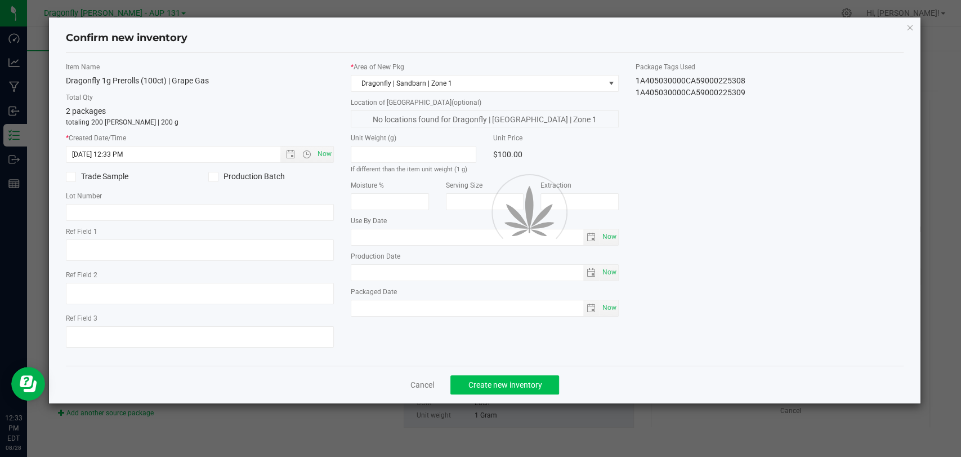  What do you see at coordinates (200, 275) in the screenshot?
I see `label: Ref Field 2` at bounding box center [200, 275].